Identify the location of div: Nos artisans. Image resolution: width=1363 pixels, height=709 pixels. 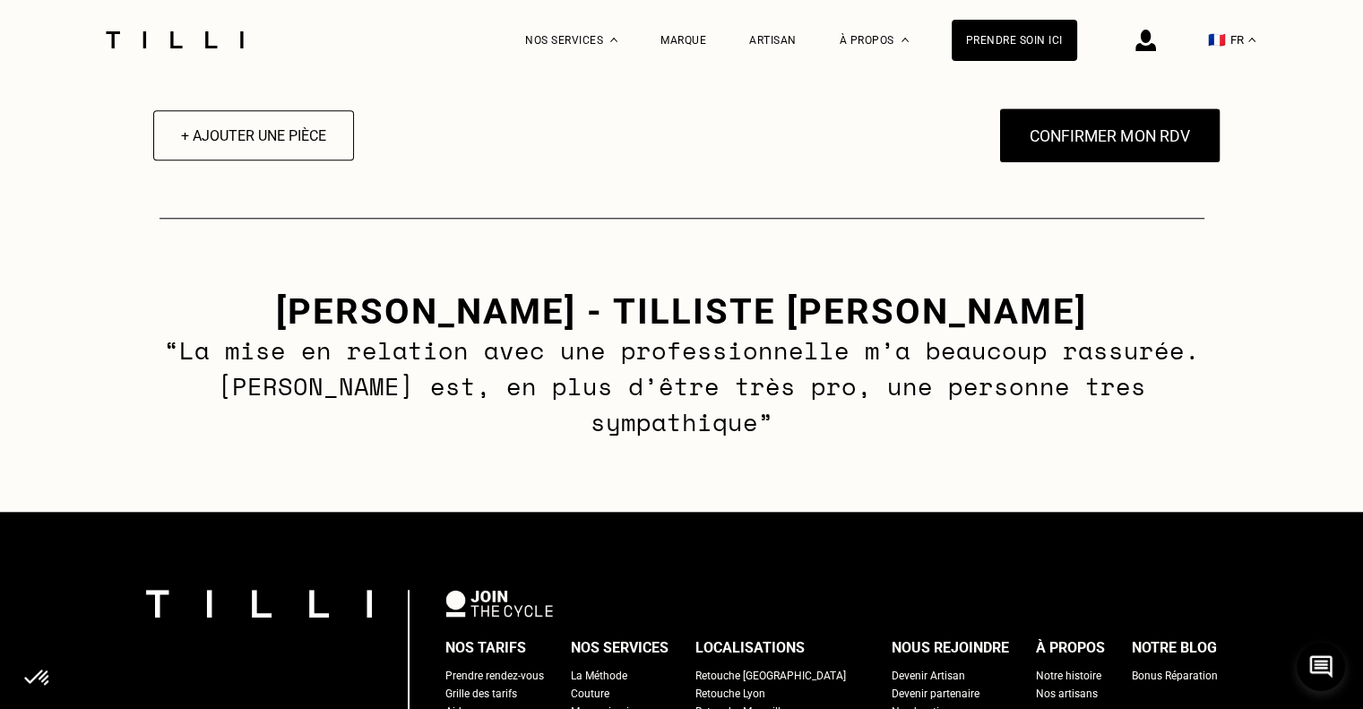
(1066, 694).